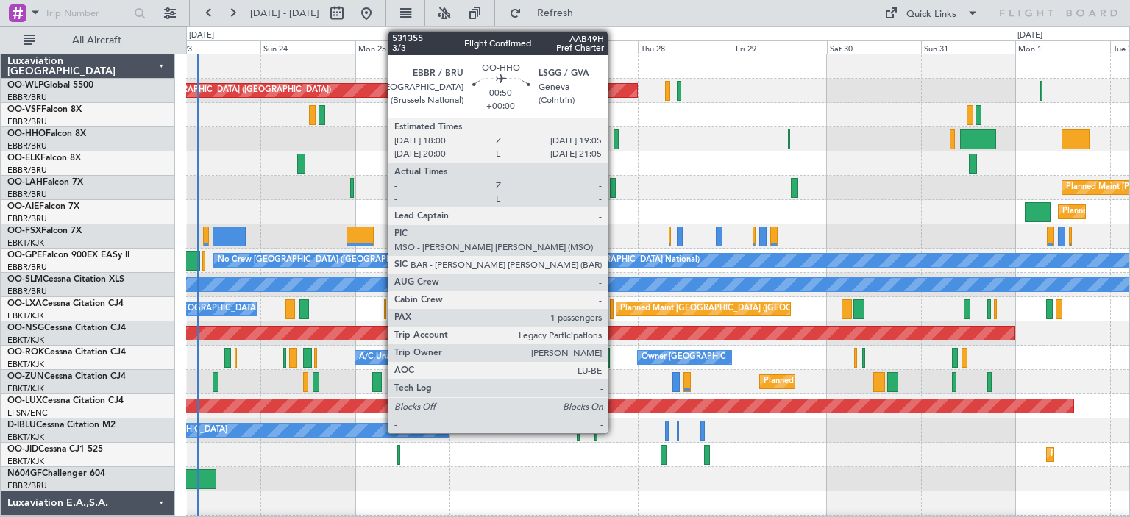 The width and height of the screenshot is (1130, 517). I want to click on div: Sat 23, so click(213, 47).